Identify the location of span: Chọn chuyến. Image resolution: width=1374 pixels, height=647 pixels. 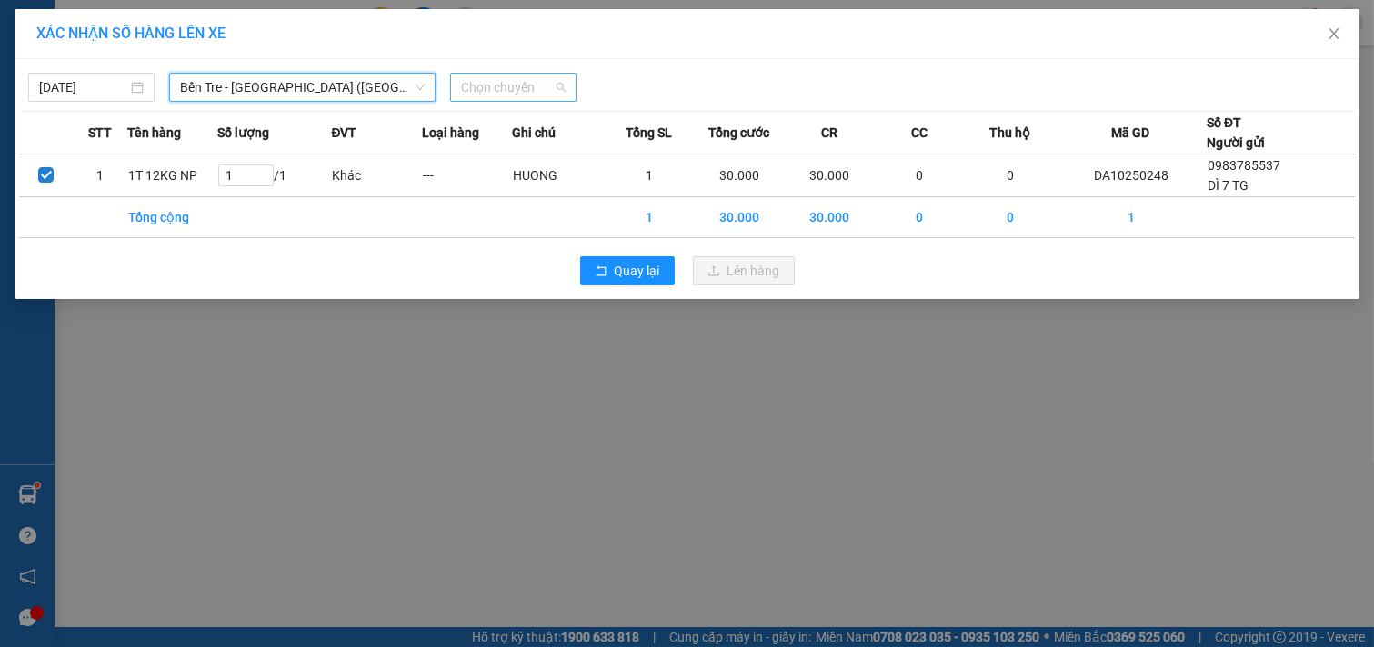
(513, 87).